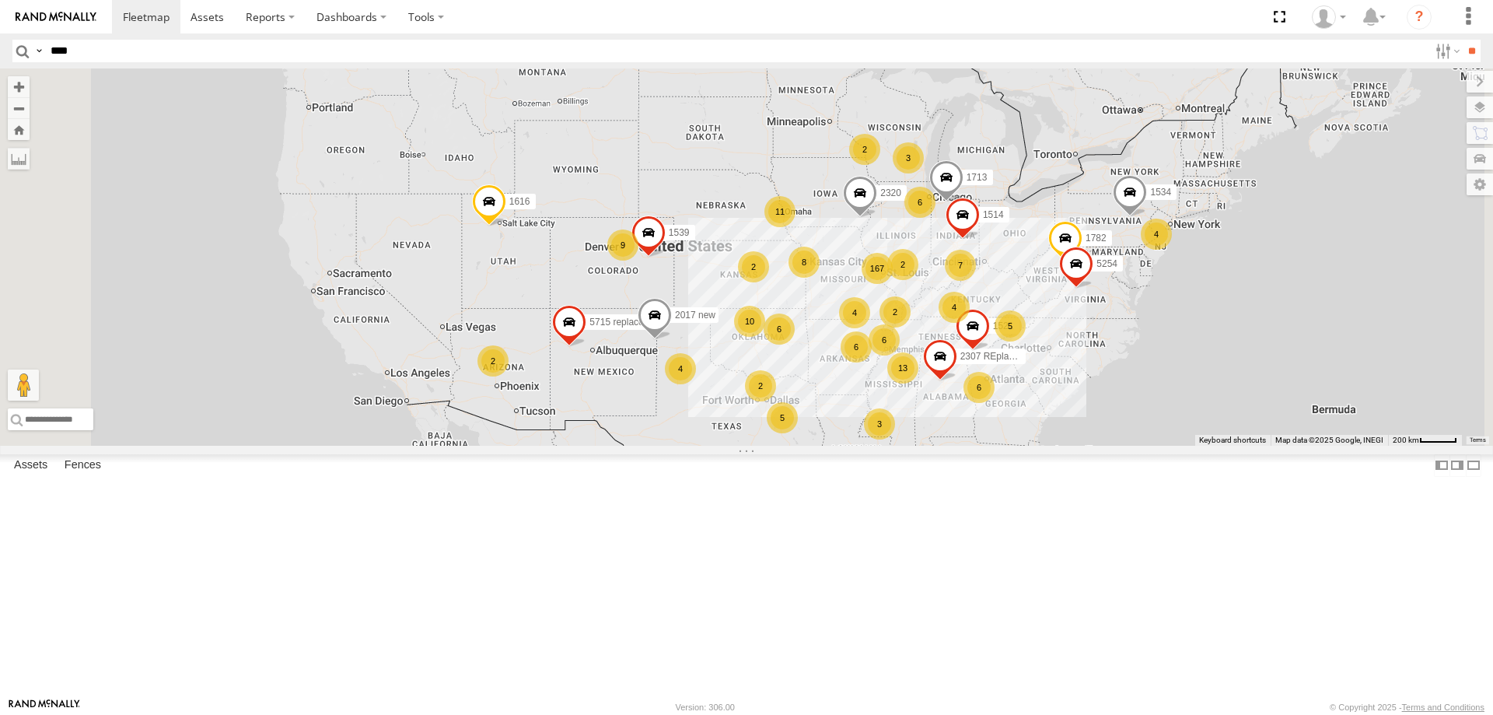  What do you see at coordinates (1329, 439) in the screenshot?
I see `span: Map data ©2025 Google, INEGI` at bounding box center [1329, 439].